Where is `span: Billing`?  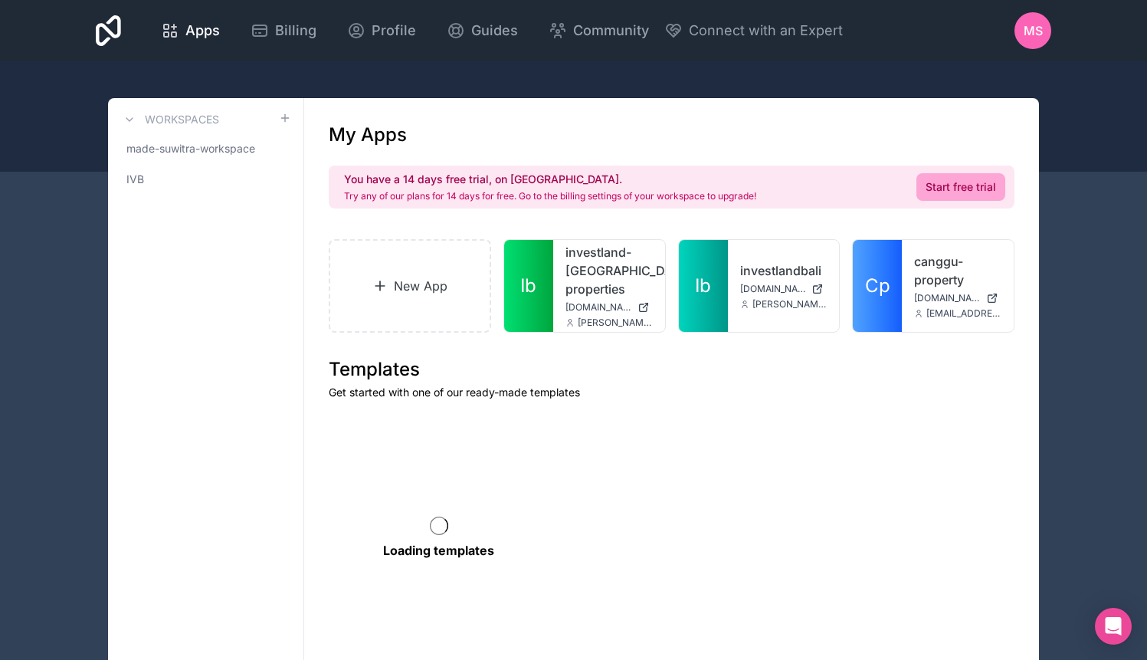 span: Billing is located at coordinates (296, 31).